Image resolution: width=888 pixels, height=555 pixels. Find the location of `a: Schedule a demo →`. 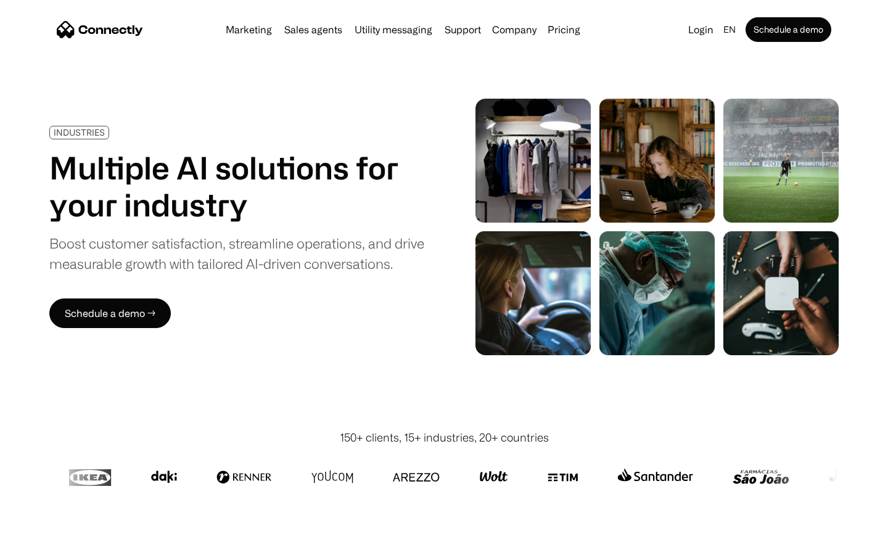

a: Schedule a demo → is located at coordinates (110, 313).